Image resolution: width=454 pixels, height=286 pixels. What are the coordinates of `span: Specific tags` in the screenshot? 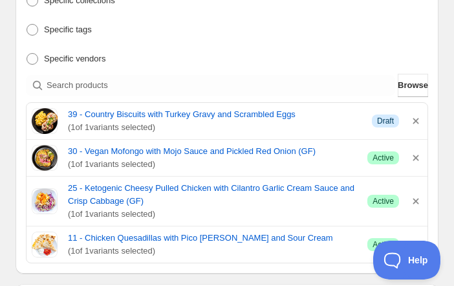 It's located at (68, 29).